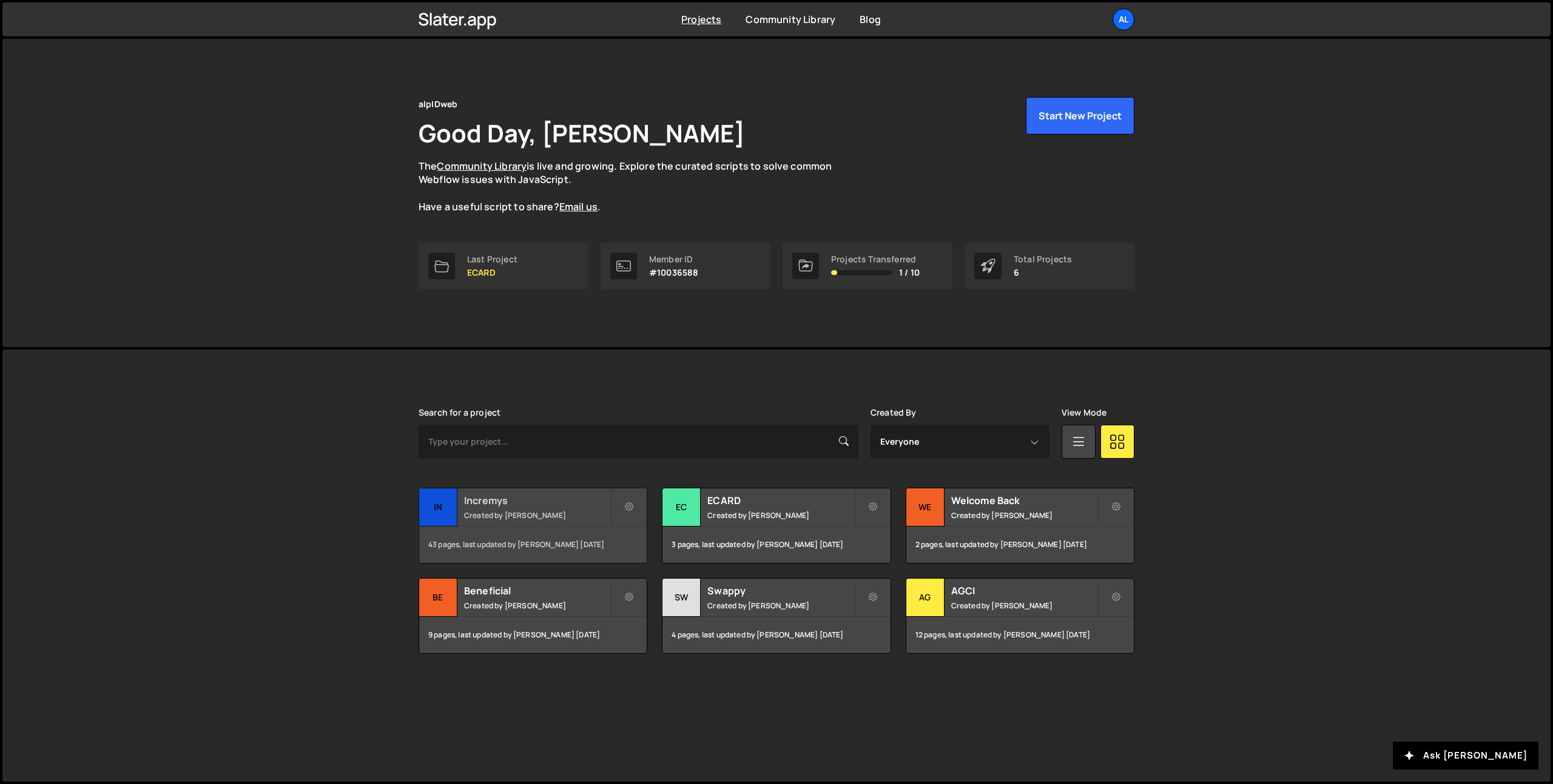 Image resolution: width=1553 pixels, height=784 pixels. Describe the element at coordinates (701, 20) in the screenshot. I see `a: Projects` at that location.